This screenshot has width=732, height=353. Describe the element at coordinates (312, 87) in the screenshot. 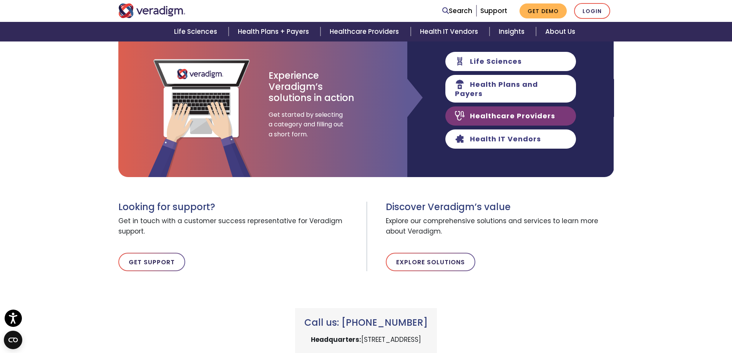

I see `h3: Experience Veradigm’s solutions in action` at that location.